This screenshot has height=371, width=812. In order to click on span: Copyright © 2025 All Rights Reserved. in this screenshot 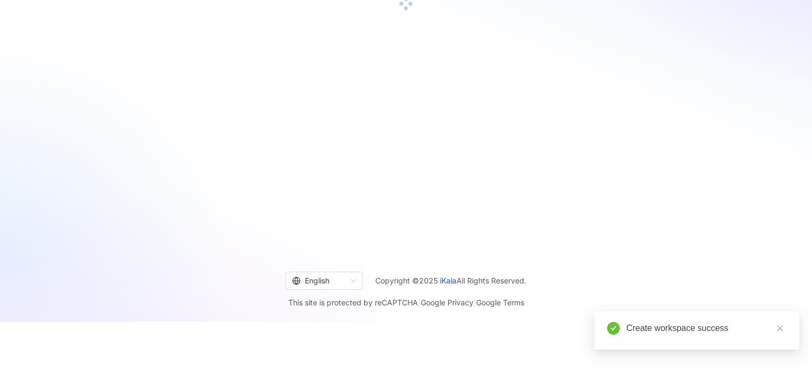, I will do `click(450, 281)`.